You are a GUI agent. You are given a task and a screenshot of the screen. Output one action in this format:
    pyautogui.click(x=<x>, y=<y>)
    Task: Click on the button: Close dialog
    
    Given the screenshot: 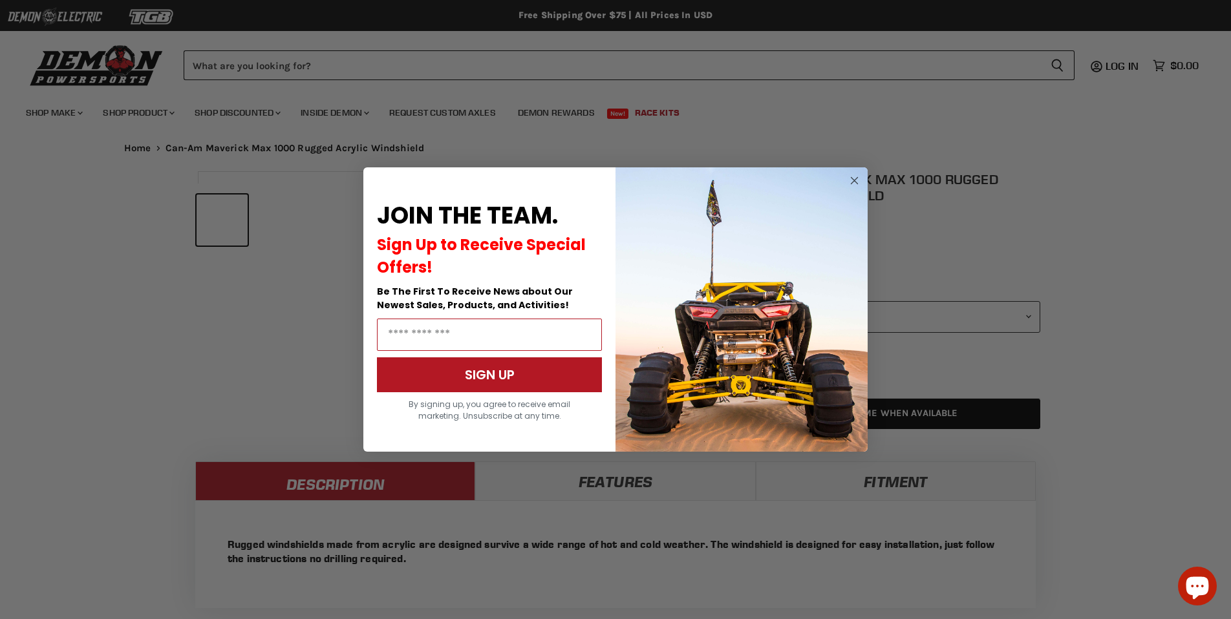 What is the action you would take?
    pyautogui.click(x=854, y=180)
    